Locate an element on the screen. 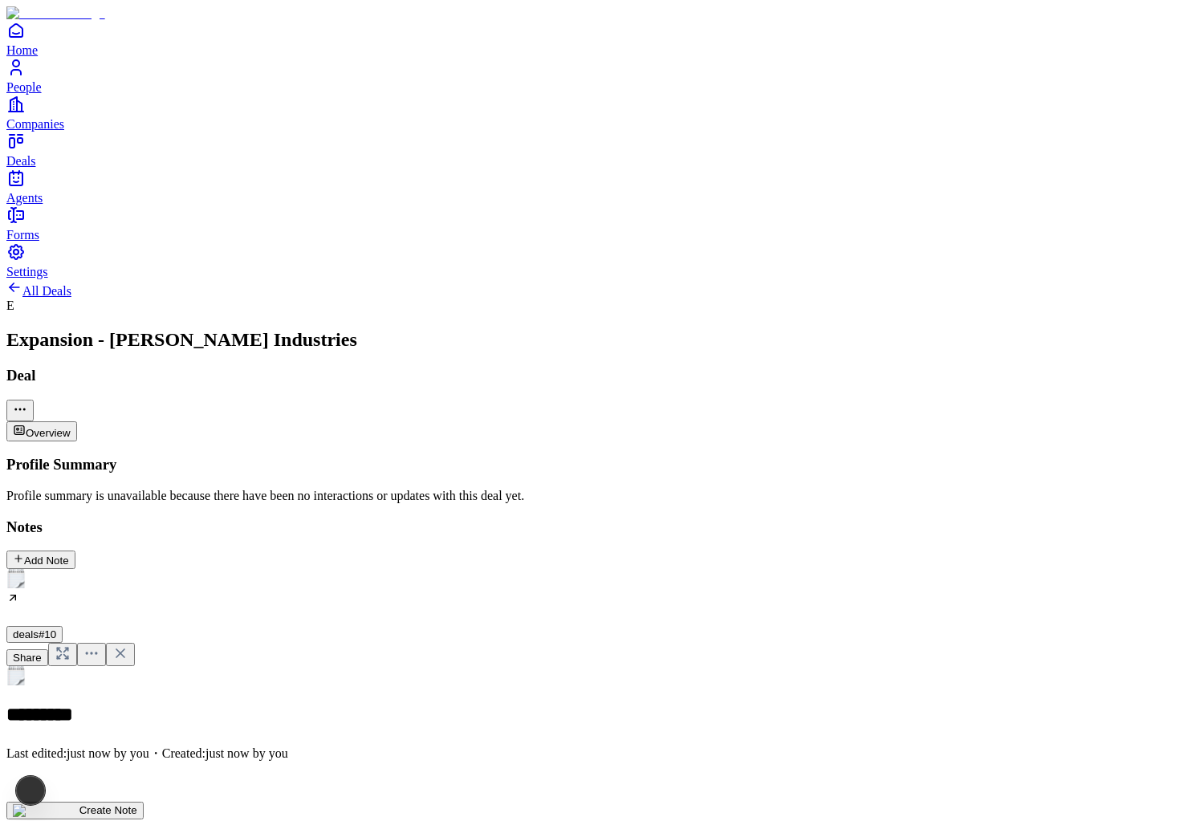  a: People is located at coordinates (598, 75).